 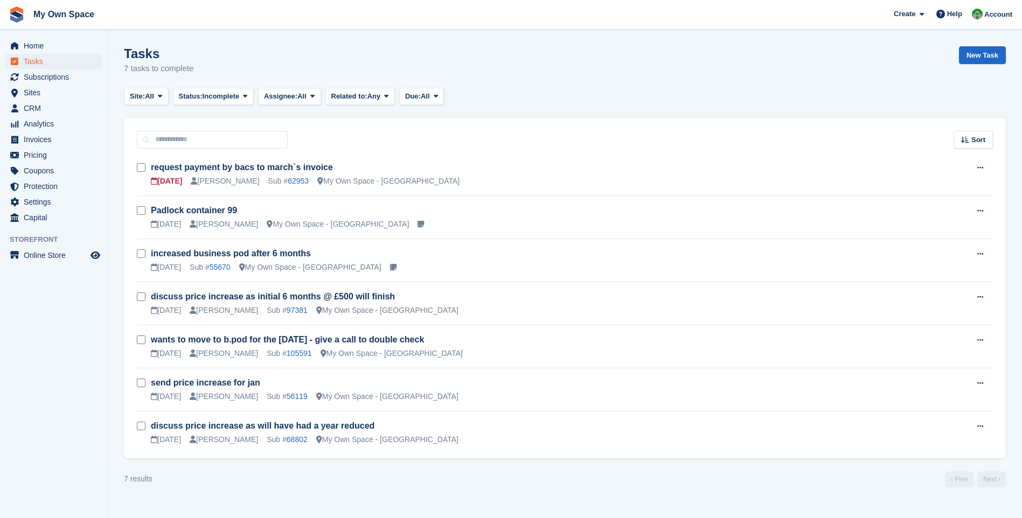 I want to click on img: stora-icon-8386f47178a22dfd0bd8f6a31ec36ba5ce8667c1dd55bd0f319d3a0aa187defe.svg, so click(x=17, y=15).